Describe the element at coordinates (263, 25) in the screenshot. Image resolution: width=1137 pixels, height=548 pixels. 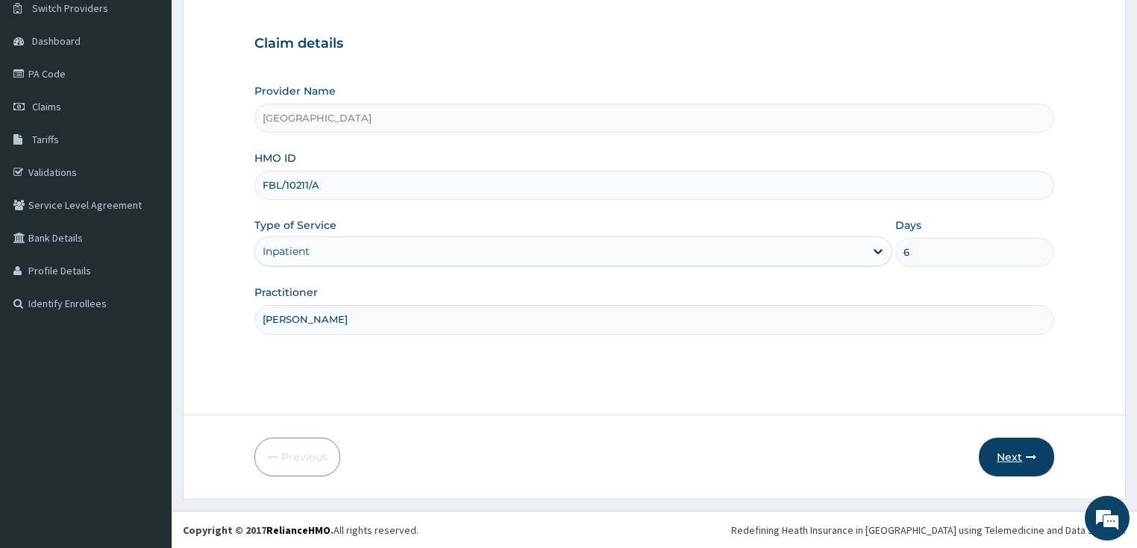
I see `div: Minimize live chat window` at that location.